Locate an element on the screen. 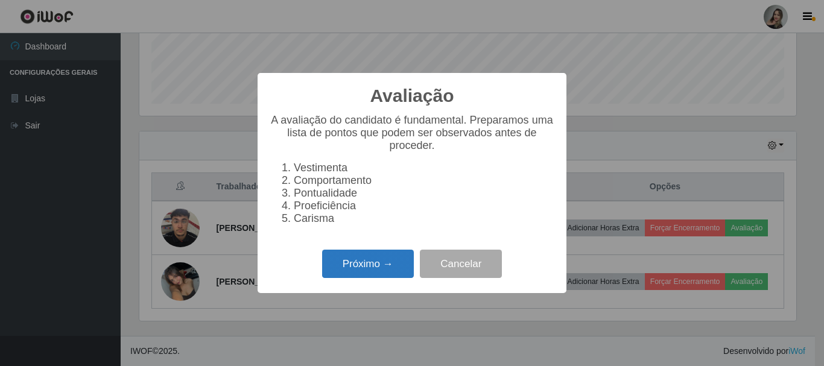 Image resolution: width=824 pixels, height=366 pixels. button: Próximo → is located at coordinates (368, 263).